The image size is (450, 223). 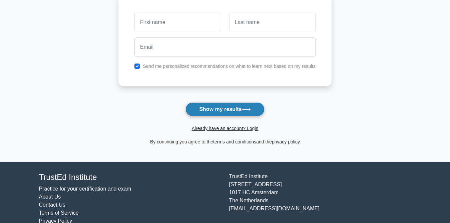 What do you see at coordinates (178, 22) in the screenshot?
I see `input: First name` at bounding box center [178, 22].